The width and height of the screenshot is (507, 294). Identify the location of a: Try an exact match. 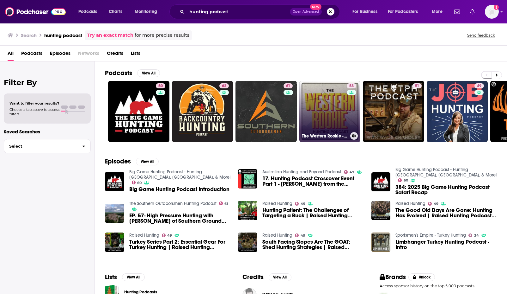
(110, 35).